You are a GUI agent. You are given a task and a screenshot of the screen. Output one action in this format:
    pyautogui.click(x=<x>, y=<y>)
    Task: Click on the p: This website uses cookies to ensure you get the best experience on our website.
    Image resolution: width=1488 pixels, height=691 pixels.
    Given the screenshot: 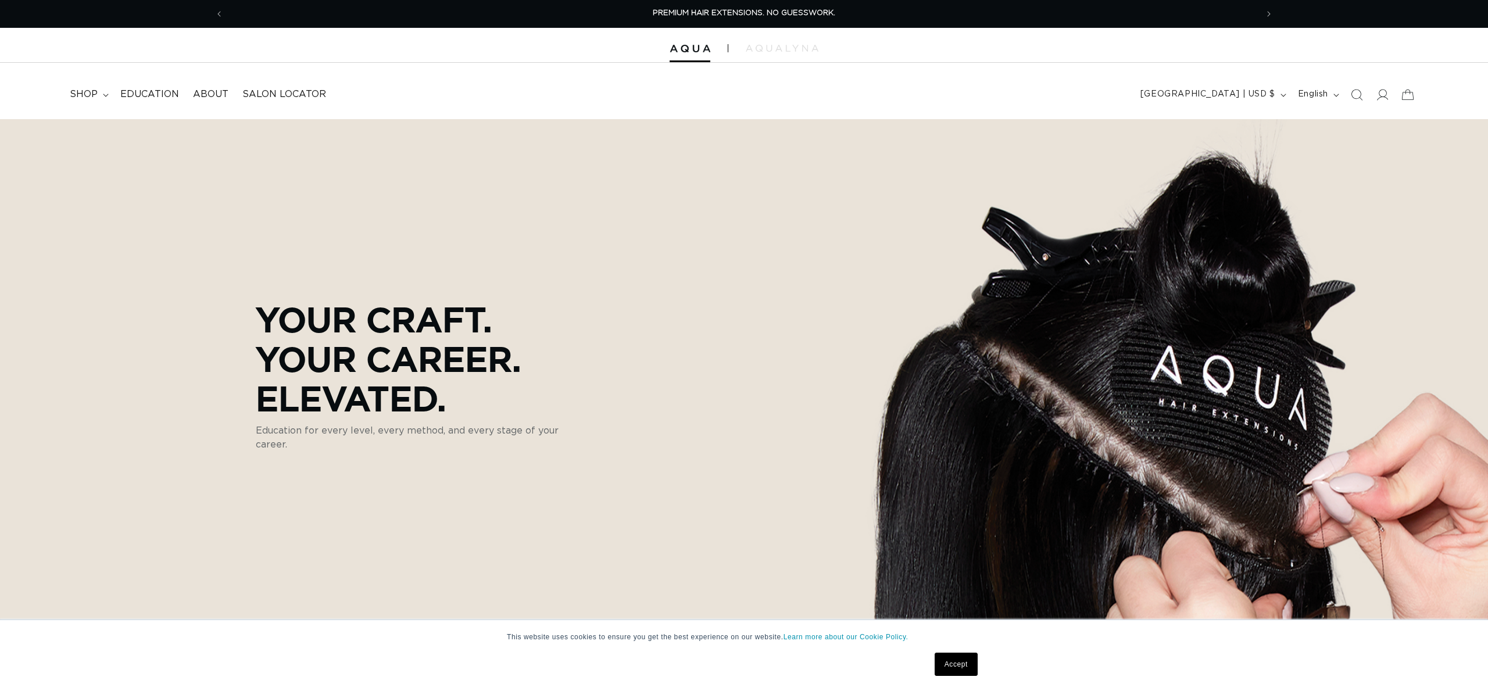 What is the action you would take?
    pyautogui.click(x=744, y=637)
    